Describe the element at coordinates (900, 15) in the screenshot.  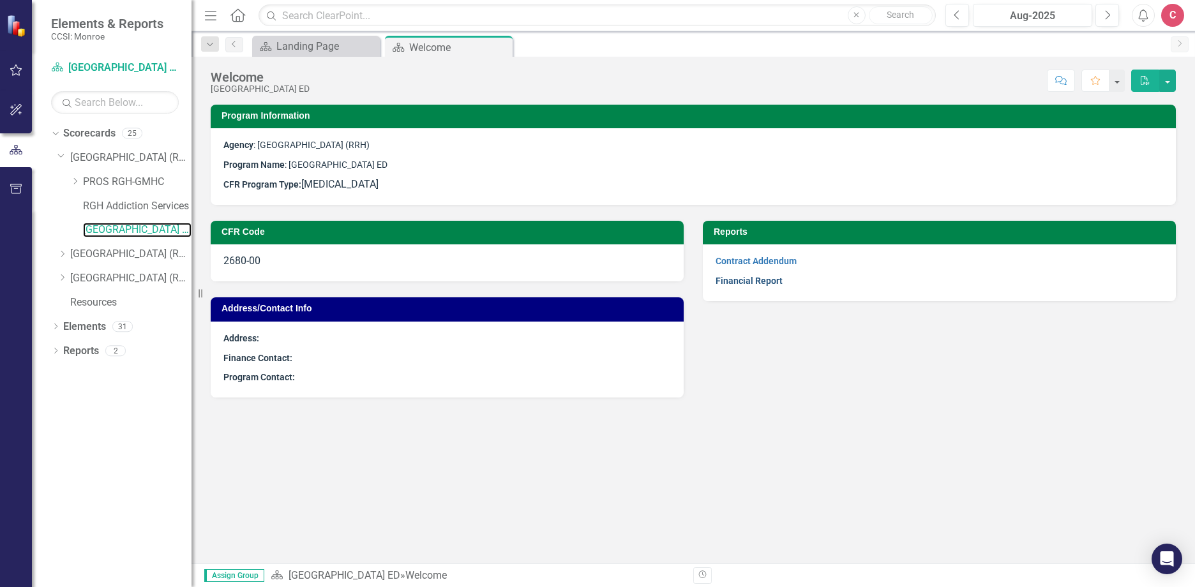
I see `span: Search` at that location.